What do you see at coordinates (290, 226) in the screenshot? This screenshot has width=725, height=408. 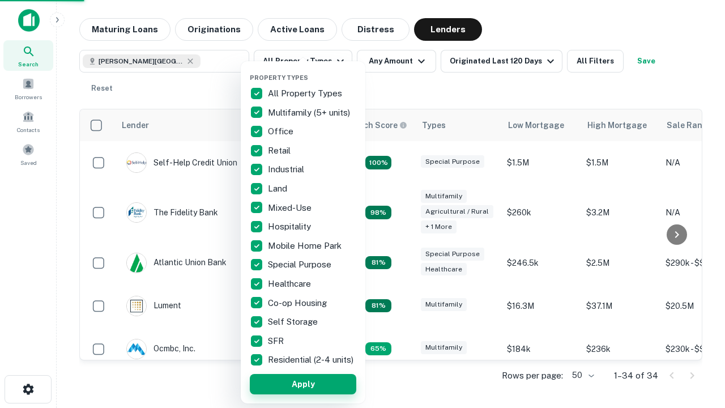 I see `p: Hospitality` at bounding box center [290, 226].